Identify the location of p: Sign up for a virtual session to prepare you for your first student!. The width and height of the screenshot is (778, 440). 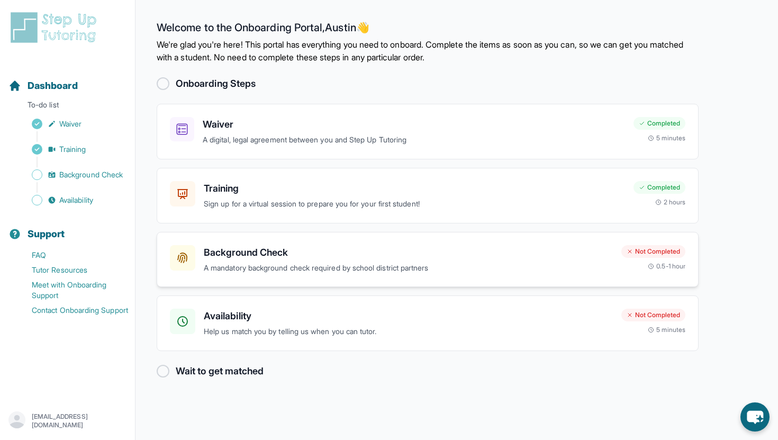
(414, 204).